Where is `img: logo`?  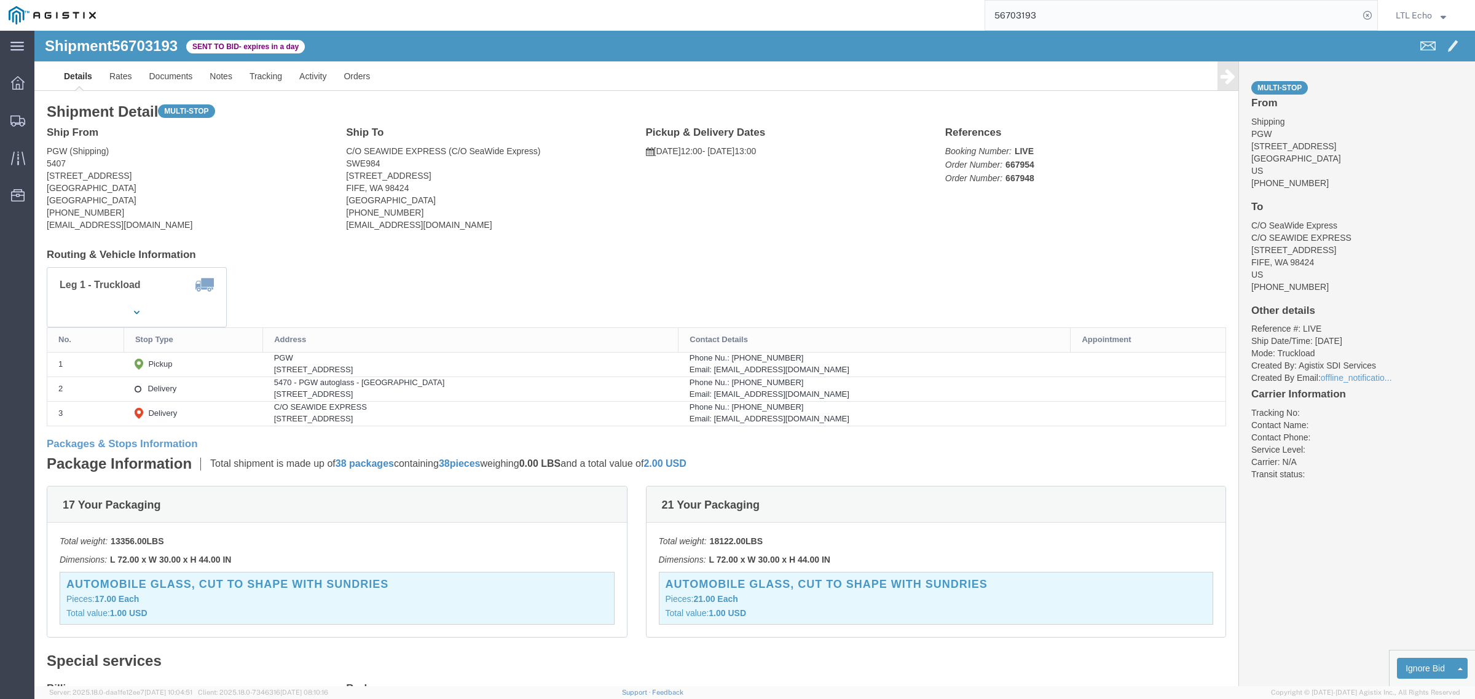 img: logo is located at coordinates (52, 15).